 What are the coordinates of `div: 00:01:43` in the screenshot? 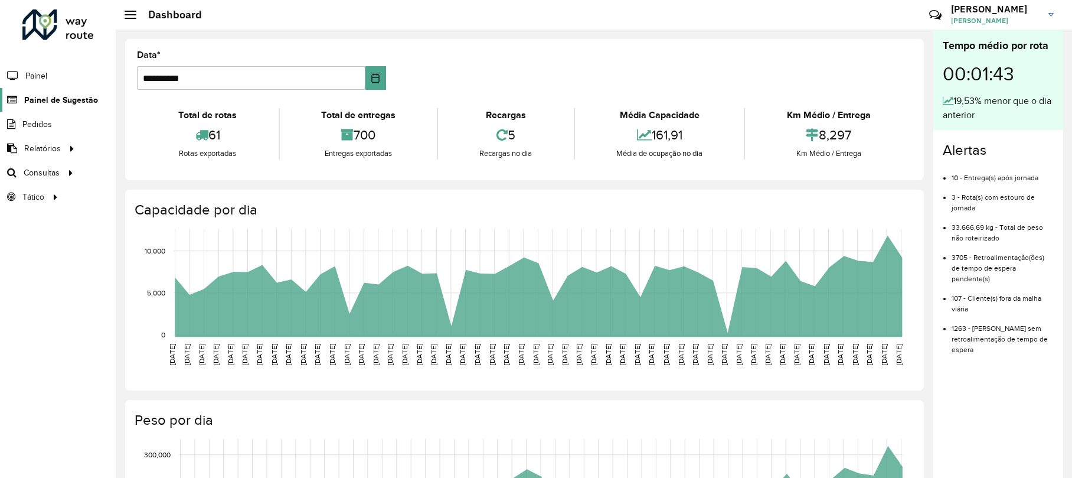 It's located at (998, 74).